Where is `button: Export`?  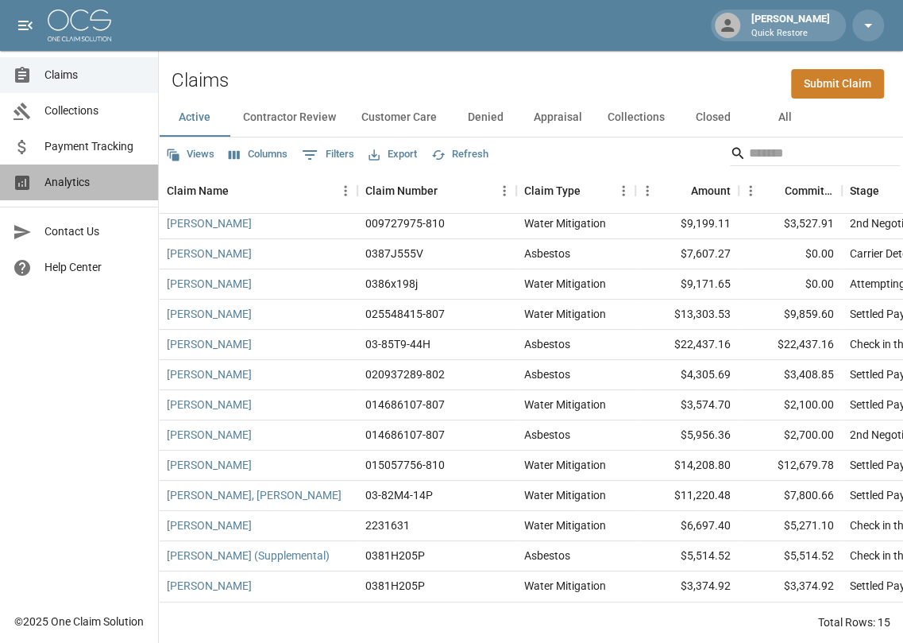 button: Export is located at coordinates (392, 154).